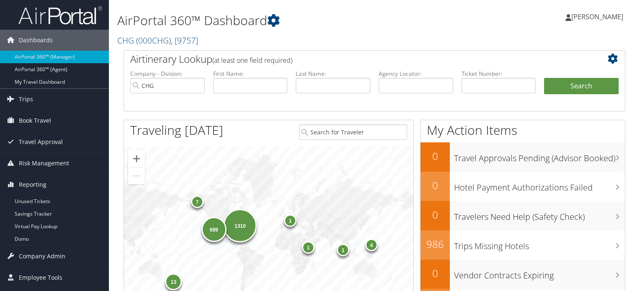  What do you see at coordinates (44, 163) in the screenshot?
I see `span: Risk Management` at bounding box center [44, 163].